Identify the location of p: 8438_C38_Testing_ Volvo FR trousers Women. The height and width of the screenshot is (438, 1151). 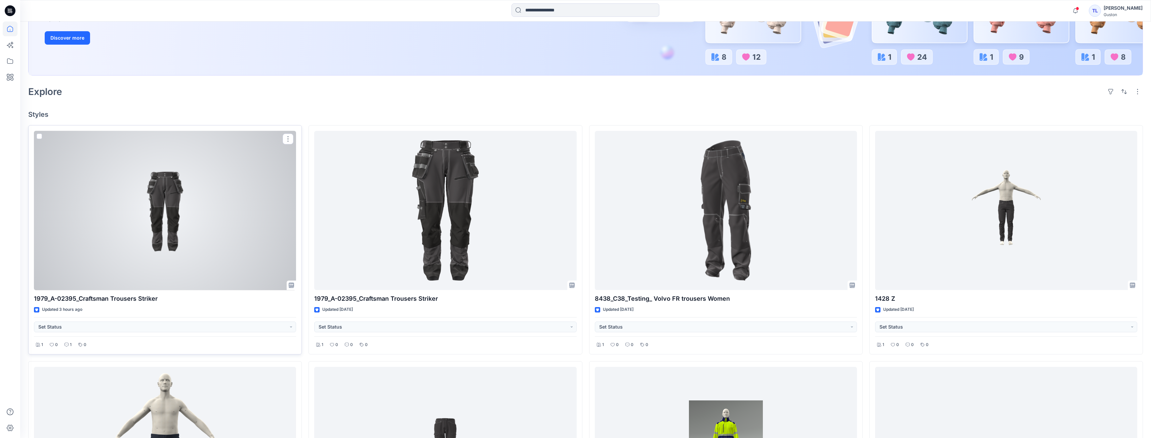
(726, 299).